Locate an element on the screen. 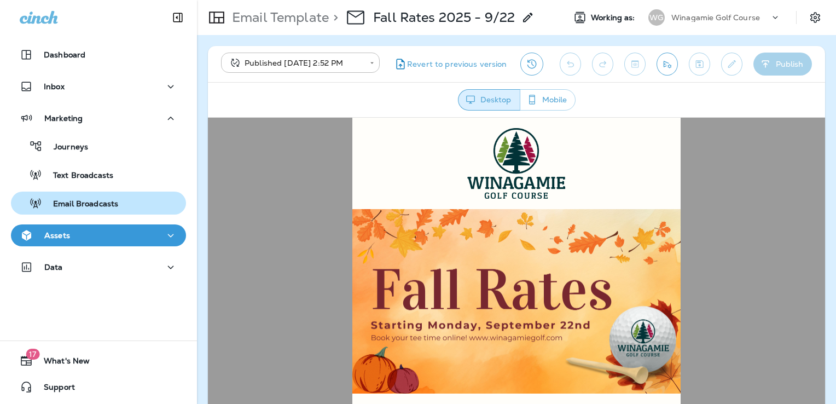 The width and height of the screenshot is (836, 404). span: Working as: is located at coordinates (614, 18).